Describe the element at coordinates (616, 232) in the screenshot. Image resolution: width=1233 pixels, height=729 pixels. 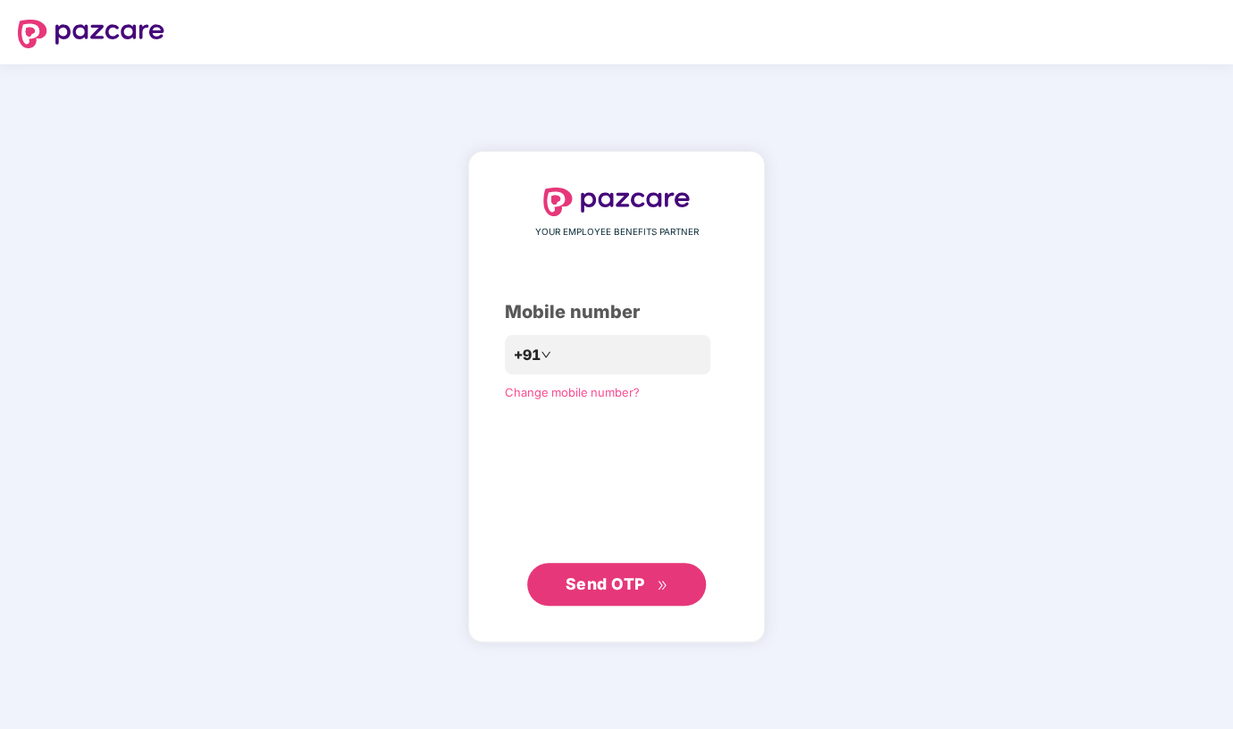
I see `span: YOUR EMPLOYEE BENEFITS PARTNER` at that location.